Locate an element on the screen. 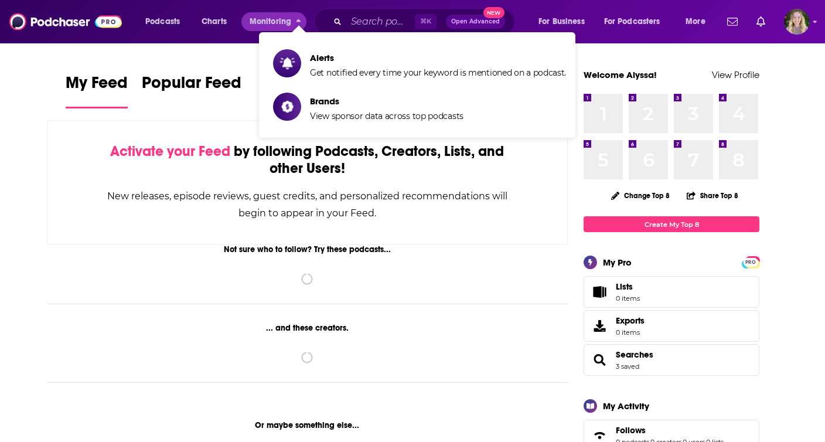  span: Charts is located at coordinates (214, 22).